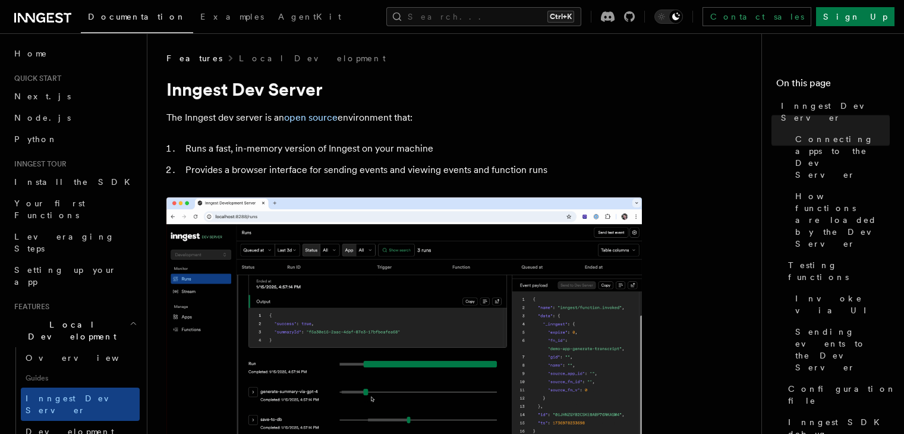 This screenshot has width=904, height=434. I want to click on span: How functions are loaded by the Dev Server, so click(842, 220).